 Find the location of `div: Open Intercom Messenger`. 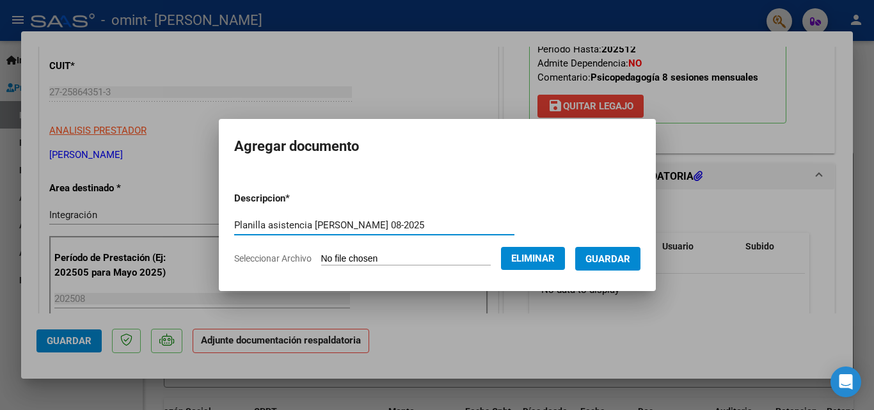

div: Open Intercom Messenger is located at coordinates (846, 382).